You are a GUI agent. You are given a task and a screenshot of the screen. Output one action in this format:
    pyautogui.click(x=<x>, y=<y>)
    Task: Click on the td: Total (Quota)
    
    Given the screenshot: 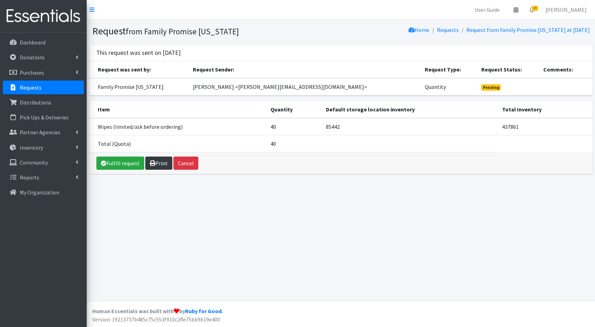 What is the action you would take?
    pyautogui.click(x=178, y=143)
    